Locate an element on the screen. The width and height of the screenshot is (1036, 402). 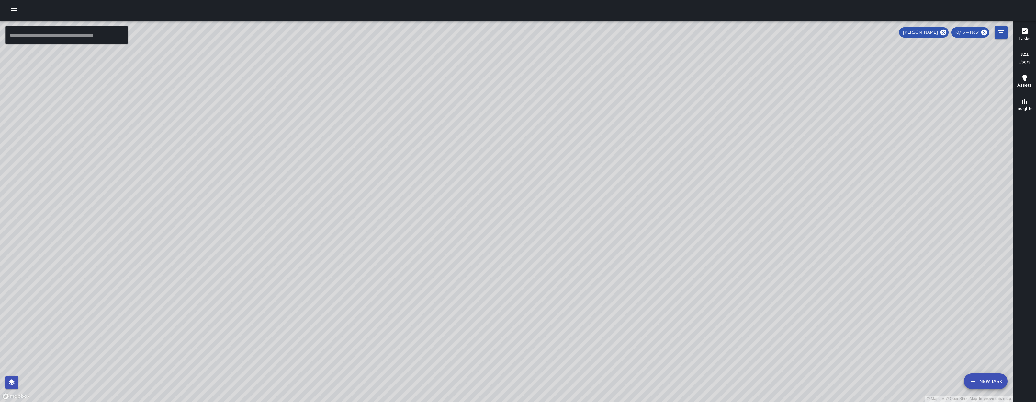
button: Users is located at coordinates (1025, 58).